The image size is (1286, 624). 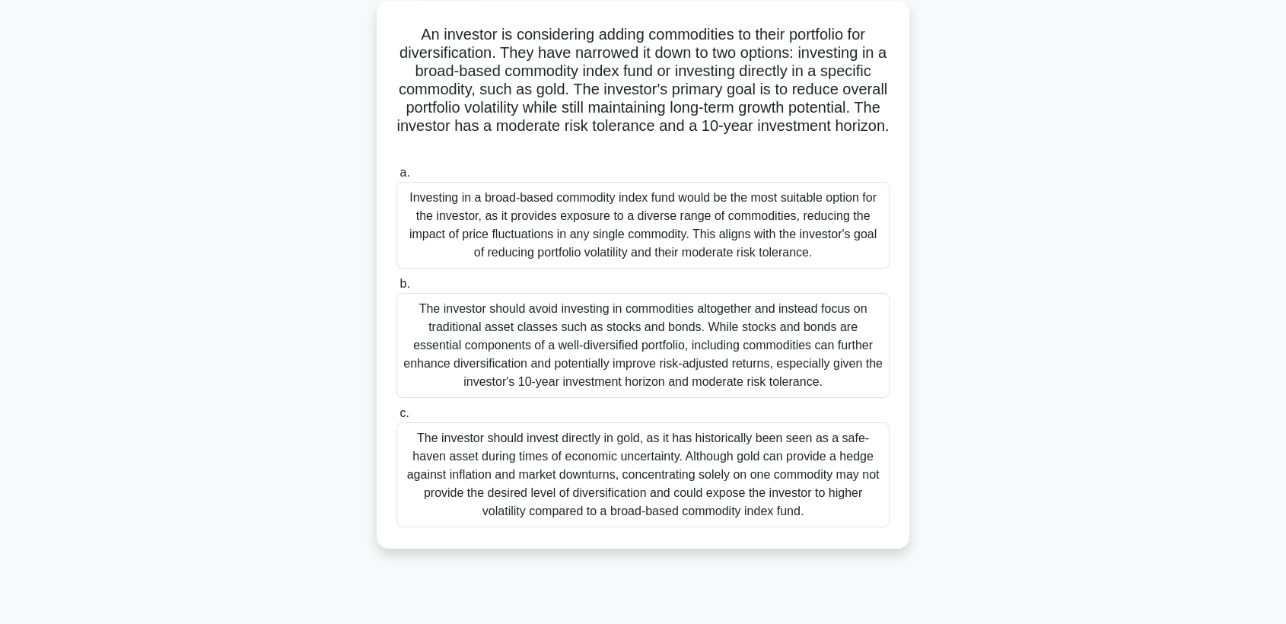 I want to click on span: a., so click(x=404, y=172).